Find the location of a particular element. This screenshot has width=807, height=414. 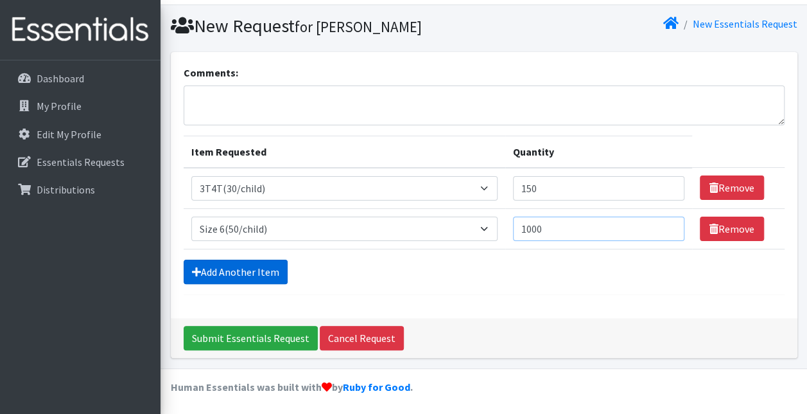

strong: Human Essentials was built with by . is located at coordinates (292, 387).